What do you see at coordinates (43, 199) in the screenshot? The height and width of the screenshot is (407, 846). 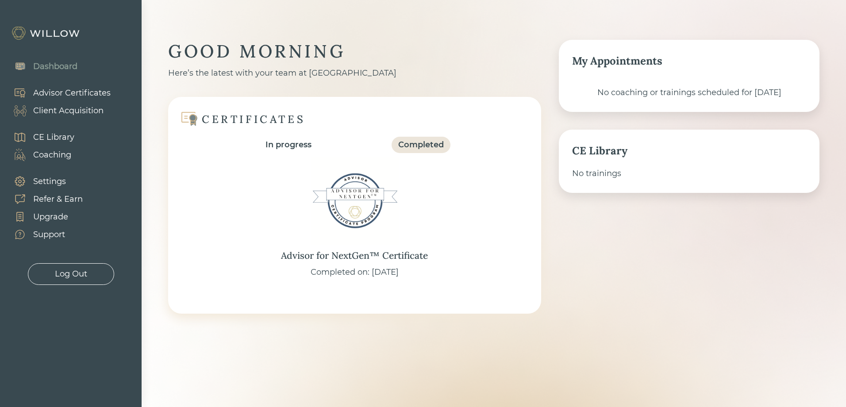 I see `a: Refer & Earn` at bounding box center [43, 199].